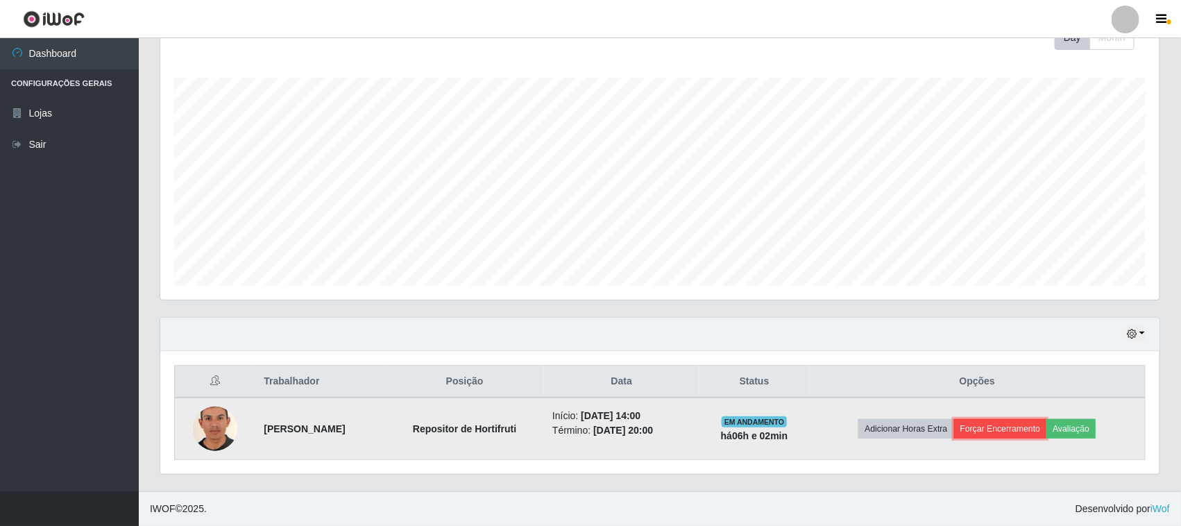 This screenshot has width=1181, height=526. What do you see at coordinates (621, 382) in the screenshot?
I see `th: Data` at bounding box center [621, 382].